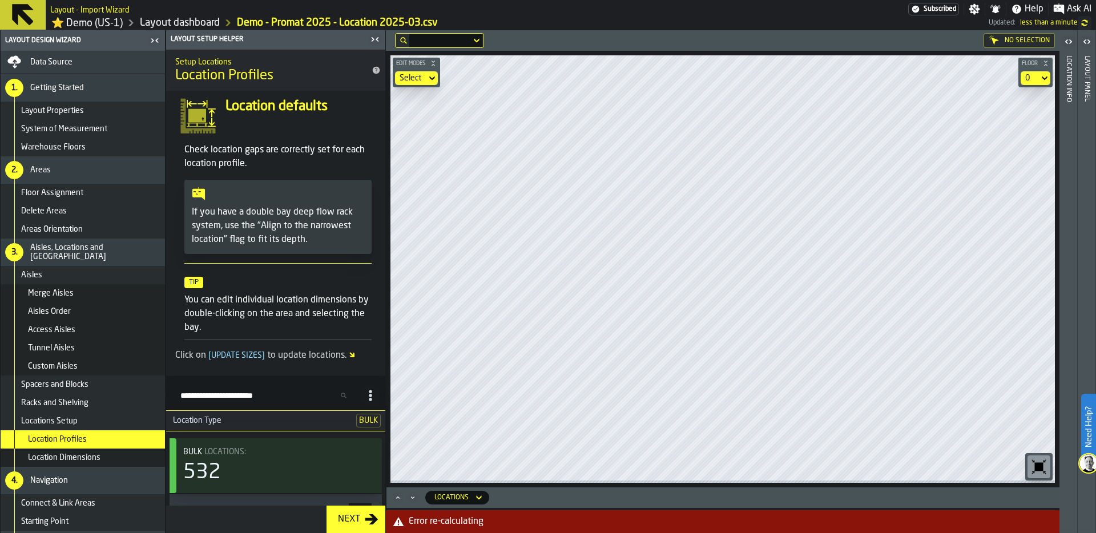 Image resolution: width=1096 pixels, height=533 pixels. Describe the element at coordinates (83, 312) in the screenshot. I see `li: menu Aisles Order` at that location.